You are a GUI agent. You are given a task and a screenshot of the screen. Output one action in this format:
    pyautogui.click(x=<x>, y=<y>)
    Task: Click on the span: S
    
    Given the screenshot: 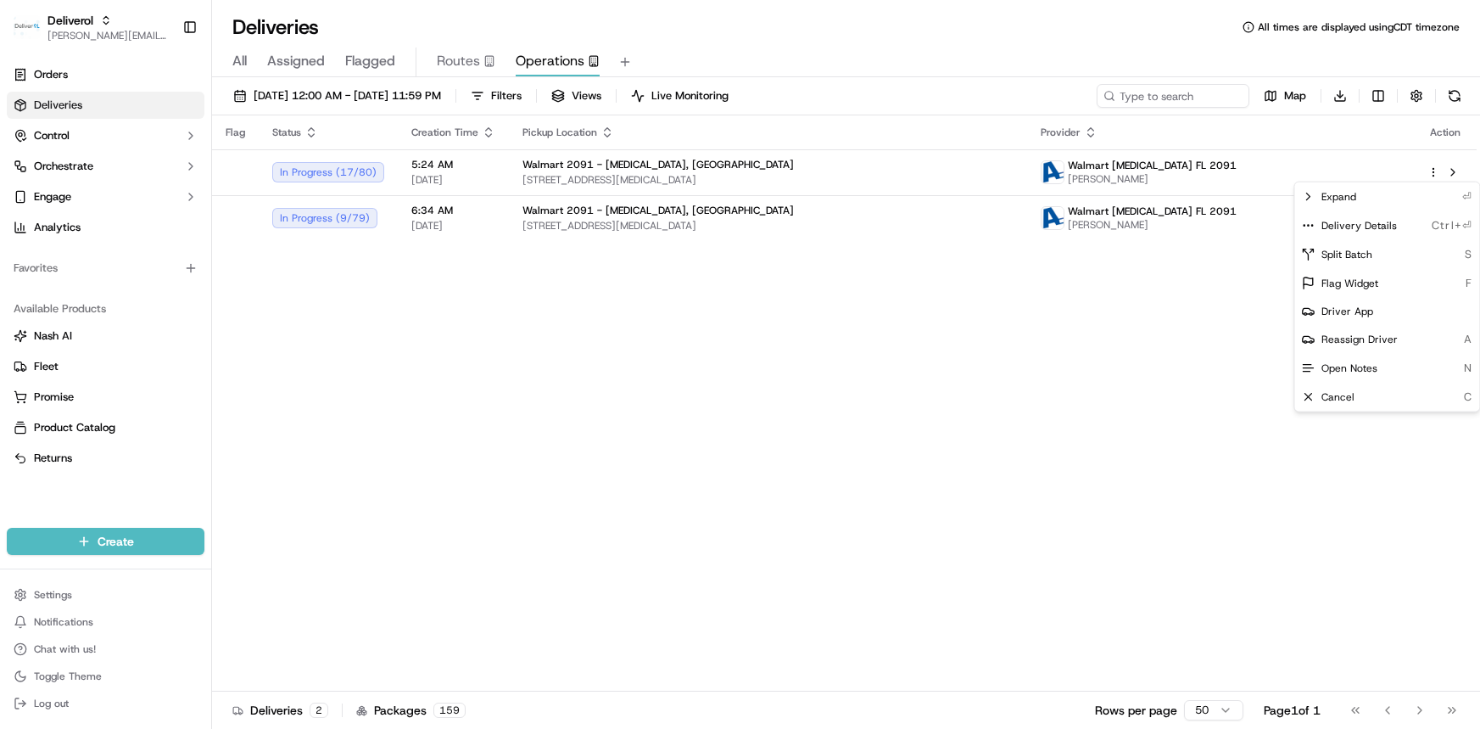 What is the action you would take?
    pyautogui.click(x=1468, y=254)
    